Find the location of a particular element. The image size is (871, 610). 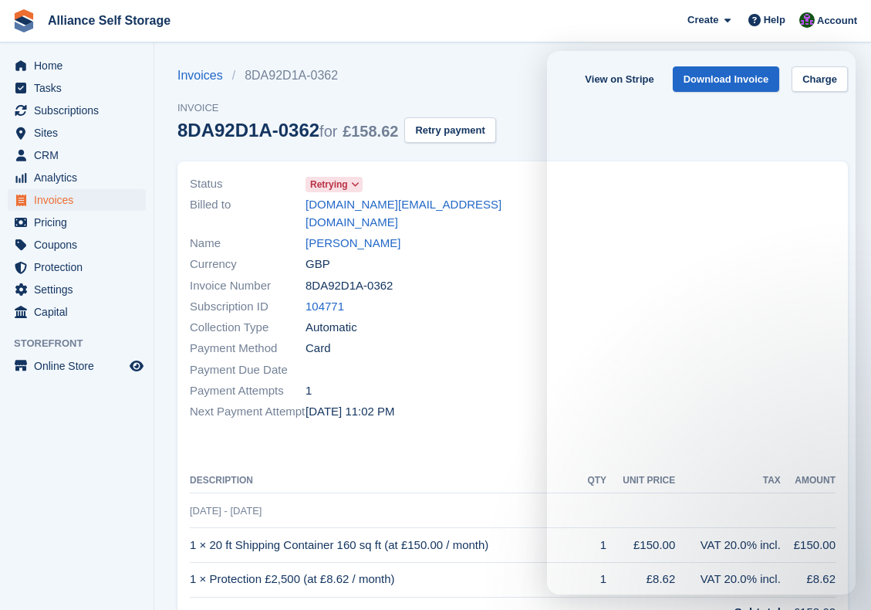

span: Settings is located at coordinates (80, 289).